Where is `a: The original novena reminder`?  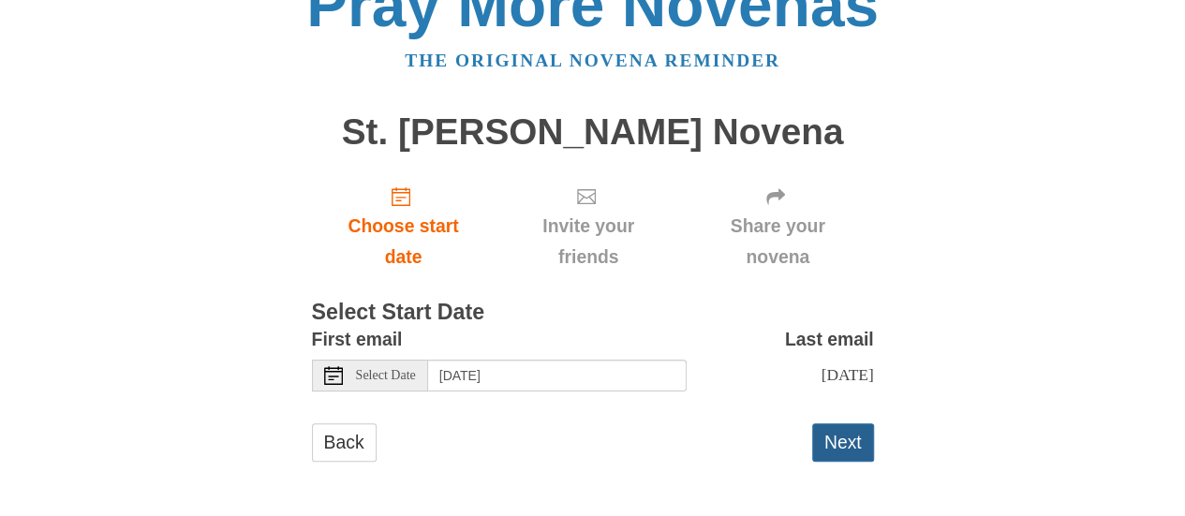 a: The original novena reminder is located at coordinates (592, 60).